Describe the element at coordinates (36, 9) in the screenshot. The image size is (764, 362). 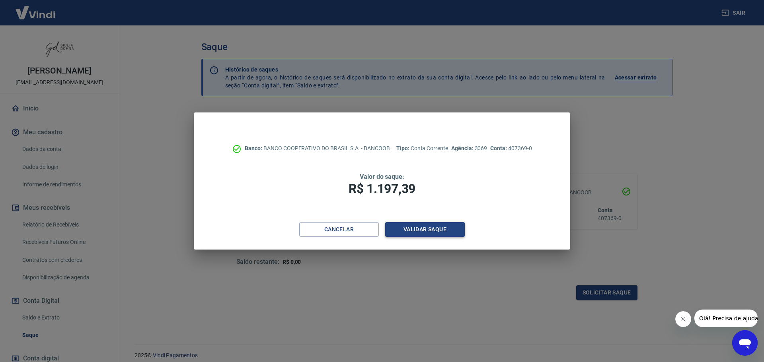
I see `span: Olá! Precisa de ajuda?` at that location.